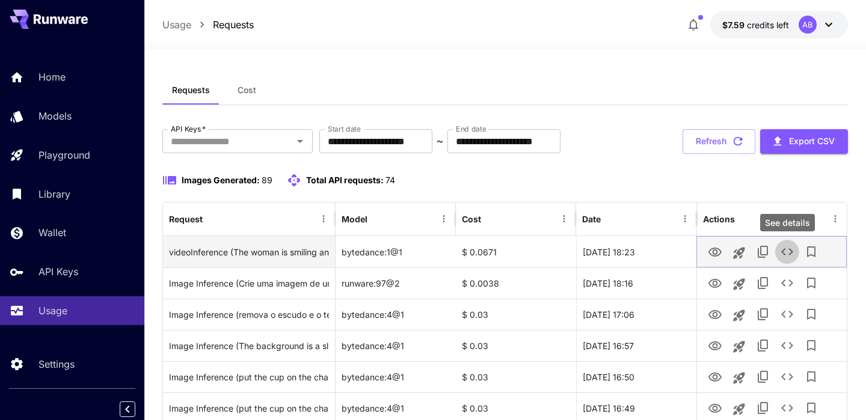 This screenshot has width=866, height=420. Describe the element at coordinates (636, 283) in the screenshot. I see `div: 21 Aug, 2025 18:16` at that location.